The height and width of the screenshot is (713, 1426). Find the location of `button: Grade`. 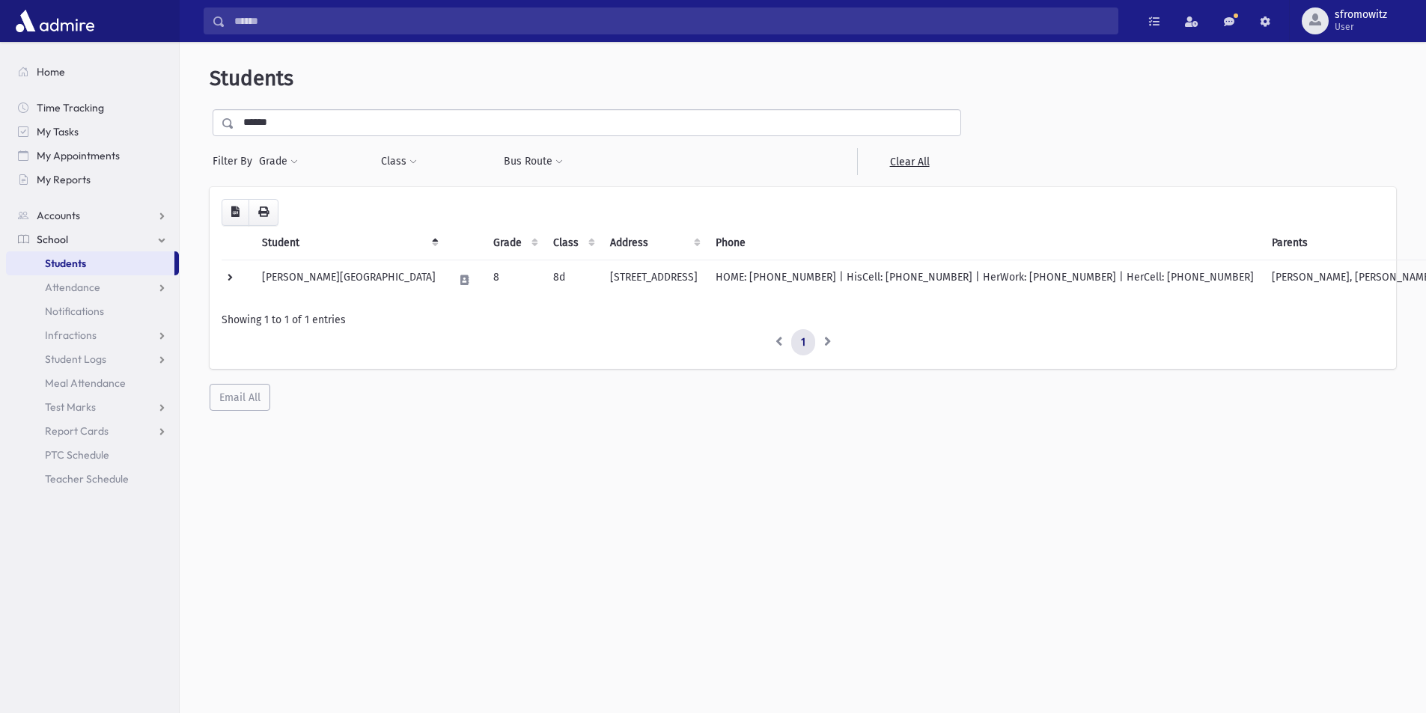

button: Grade is located at coordinates (278, 162).